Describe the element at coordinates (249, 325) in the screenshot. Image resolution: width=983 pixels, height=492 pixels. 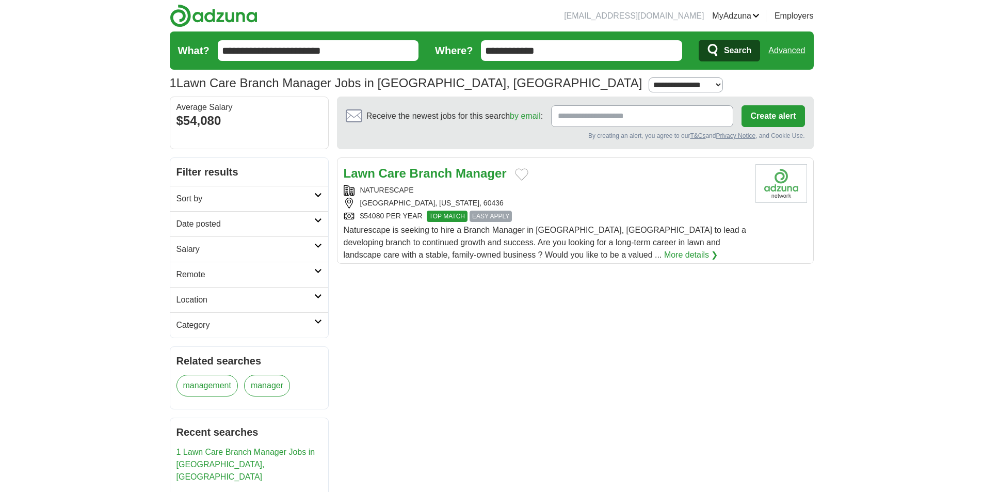
I see `a: Category` at that location.